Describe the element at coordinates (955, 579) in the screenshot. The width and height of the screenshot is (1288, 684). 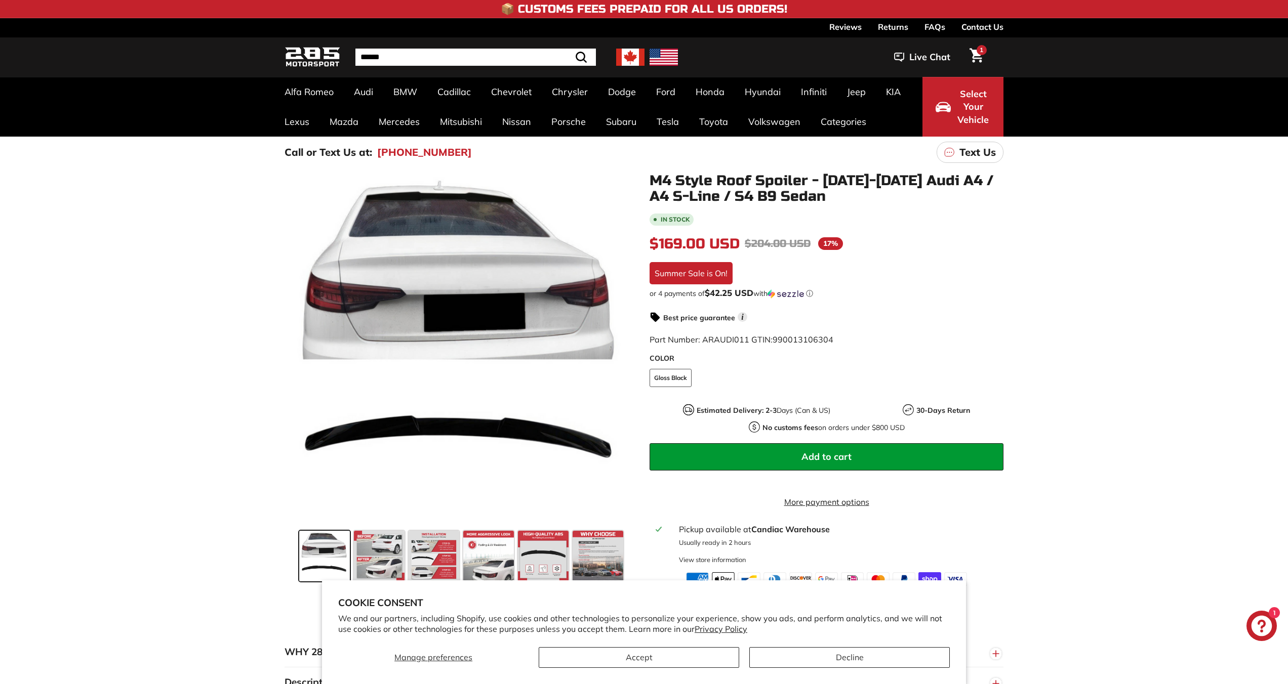
I see `img: visa` at that location.